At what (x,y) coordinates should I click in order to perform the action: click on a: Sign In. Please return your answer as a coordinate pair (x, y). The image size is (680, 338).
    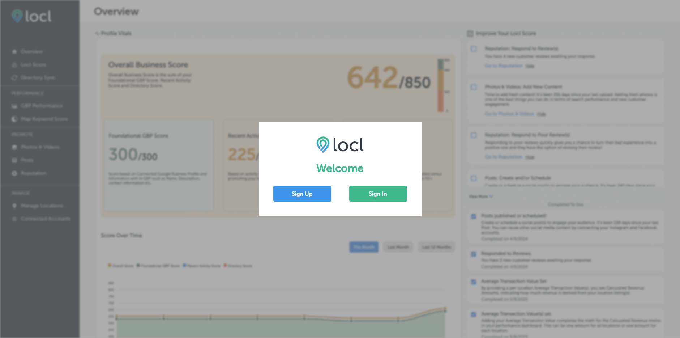
    Looking at the image, I should click on (378, 193).